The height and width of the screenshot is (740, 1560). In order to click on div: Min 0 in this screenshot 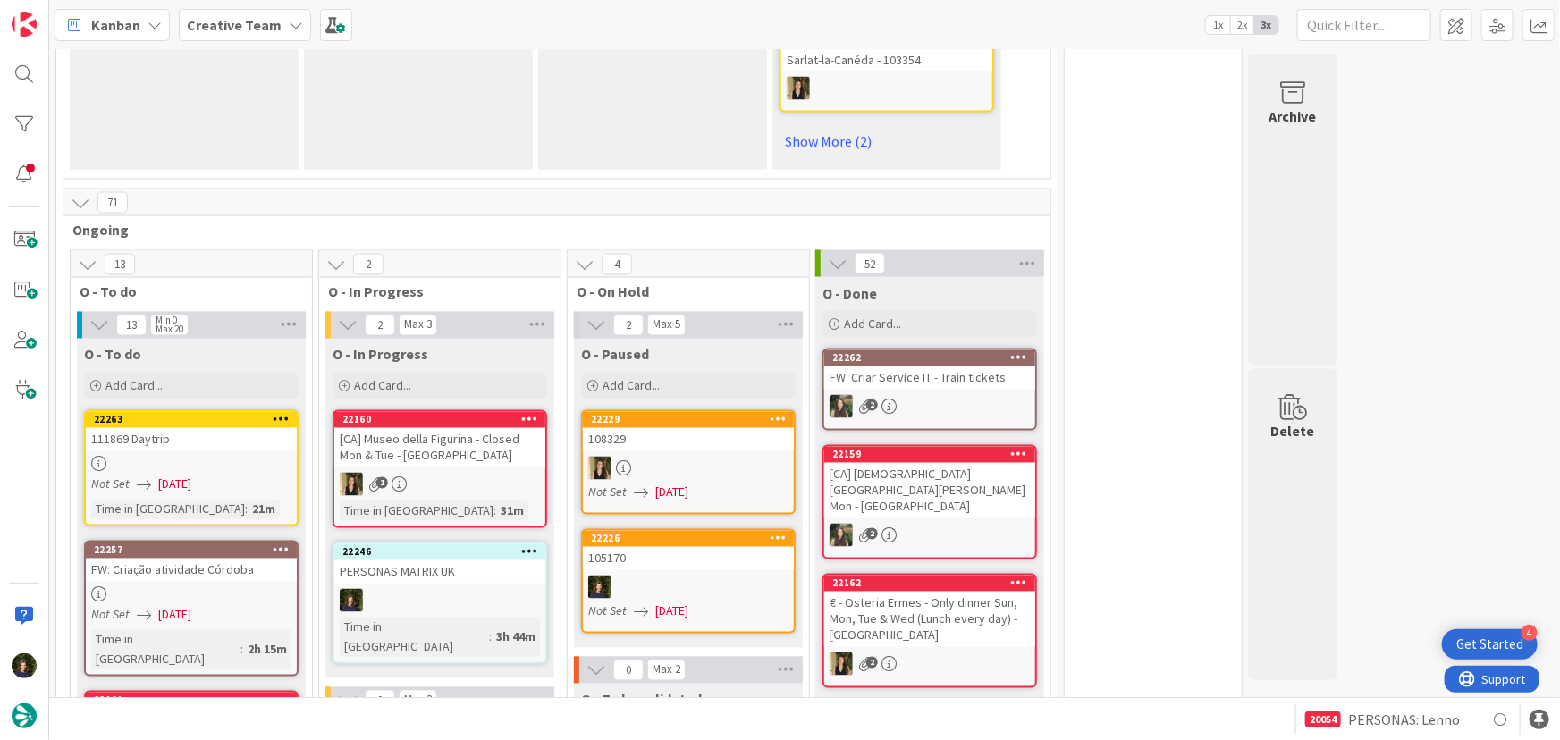, I will do `click(166, 321)`.